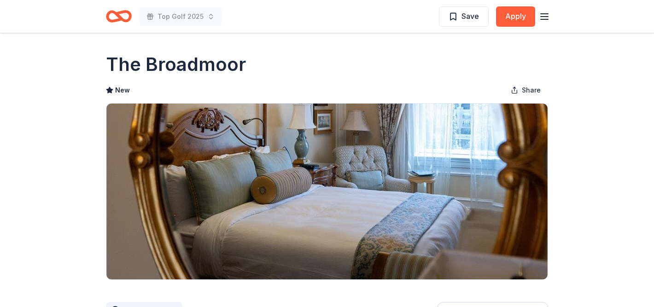 The height and width of the screenshot is (307, 654). Describe the element at coordinates (176, 64) in the screenshot. I see `h1: The Broadmoor` at that location.